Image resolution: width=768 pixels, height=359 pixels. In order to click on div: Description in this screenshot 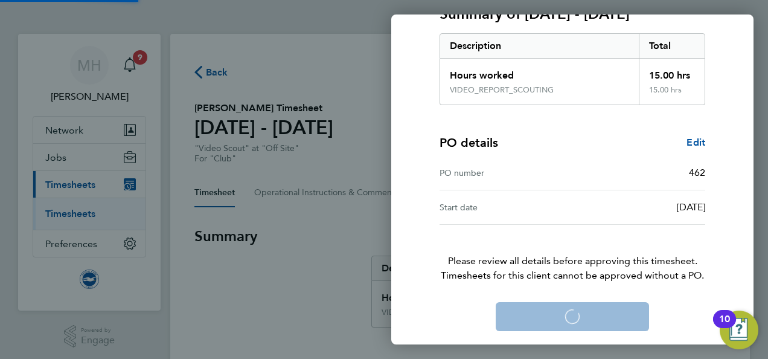, I will do `click(539, 46)`.